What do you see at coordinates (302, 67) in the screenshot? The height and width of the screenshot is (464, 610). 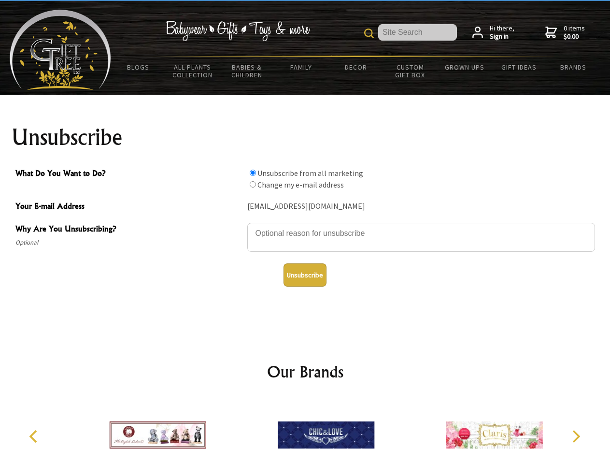 I see `a: Family` at bounding box center [302, 67].